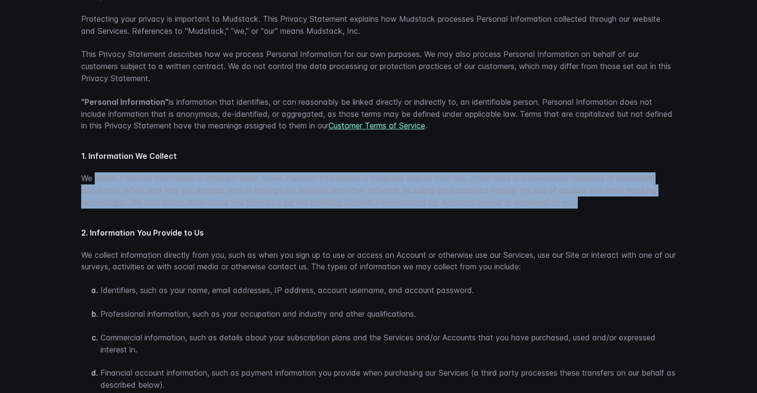  Describe the element at coordinates (379, 233) in the screenshot. I see `h4: 2. Information You Provide to Us` at that location.